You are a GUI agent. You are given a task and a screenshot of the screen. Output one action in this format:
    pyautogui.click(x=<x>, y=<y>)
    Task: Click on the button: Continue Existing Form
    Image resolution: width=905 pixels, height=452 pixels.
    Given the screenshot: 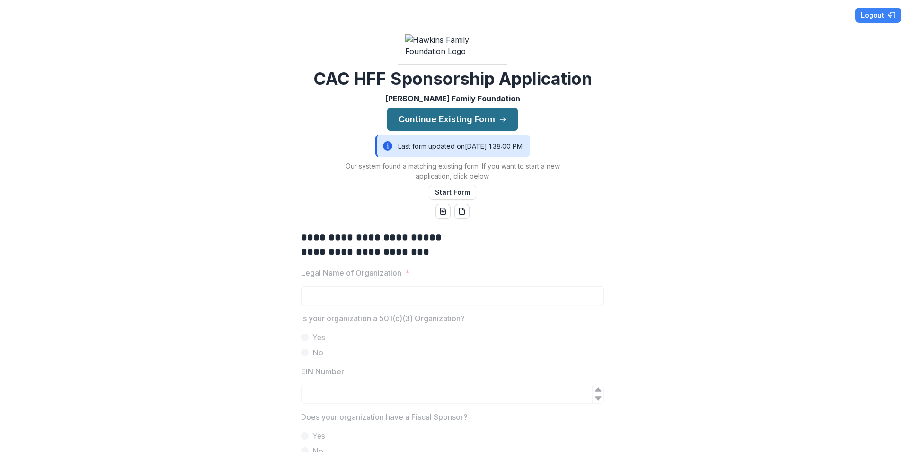 What is the action you would take?
    pyautogui.click(x=453, y=119)
    